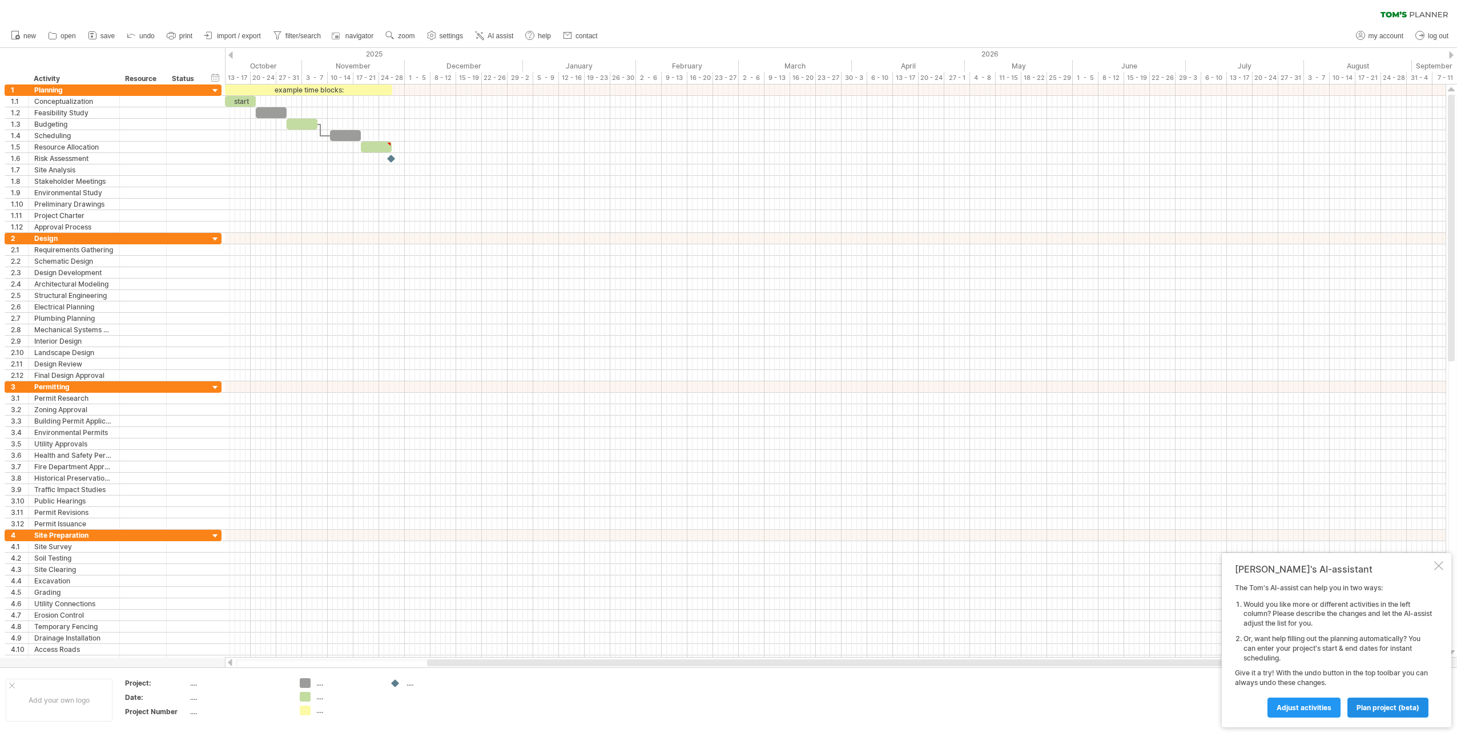 The width and height of the screenshot is (1457, 733). I want to click on div: 1.12, so click(19, 227).